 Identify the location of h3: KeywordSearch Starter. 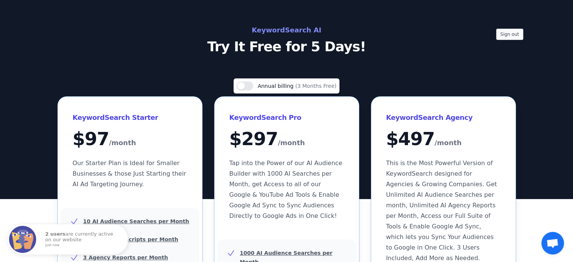
(130, 118).